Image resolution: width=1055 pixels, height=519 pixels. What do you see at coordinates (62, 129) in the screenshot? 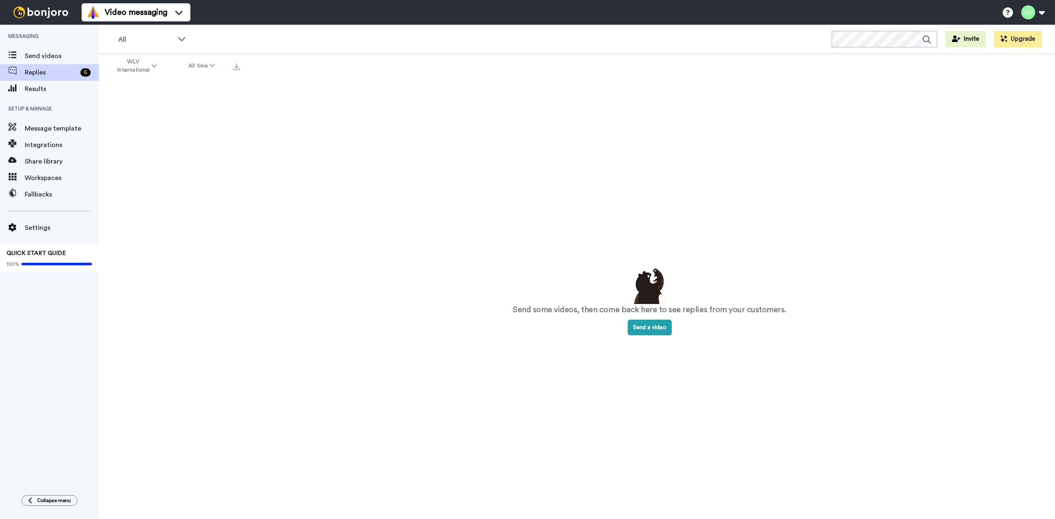
I see `span: Message template` at bounding box center [62, 129].